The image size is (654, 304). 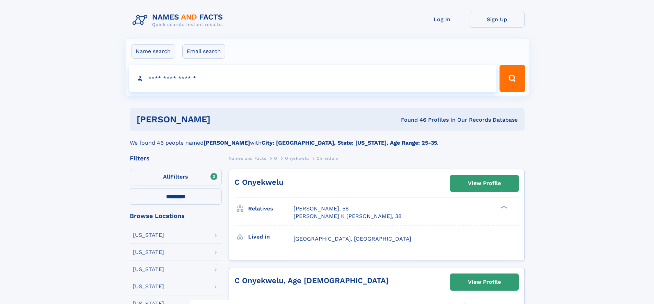 I want to click on label: Filters, so click(x=176, y=177).